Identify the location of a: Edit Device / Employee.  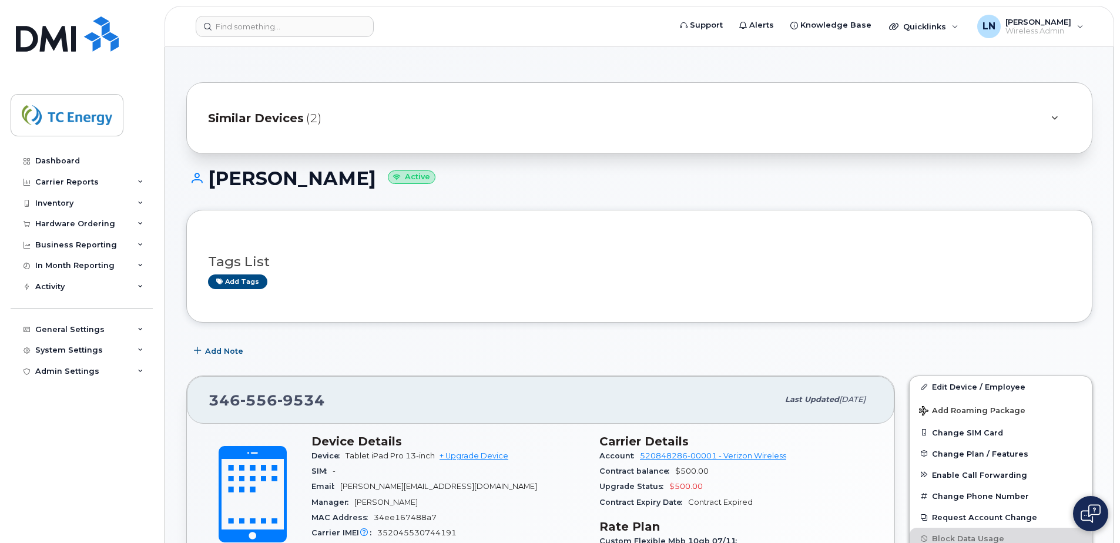
(1001, 387).